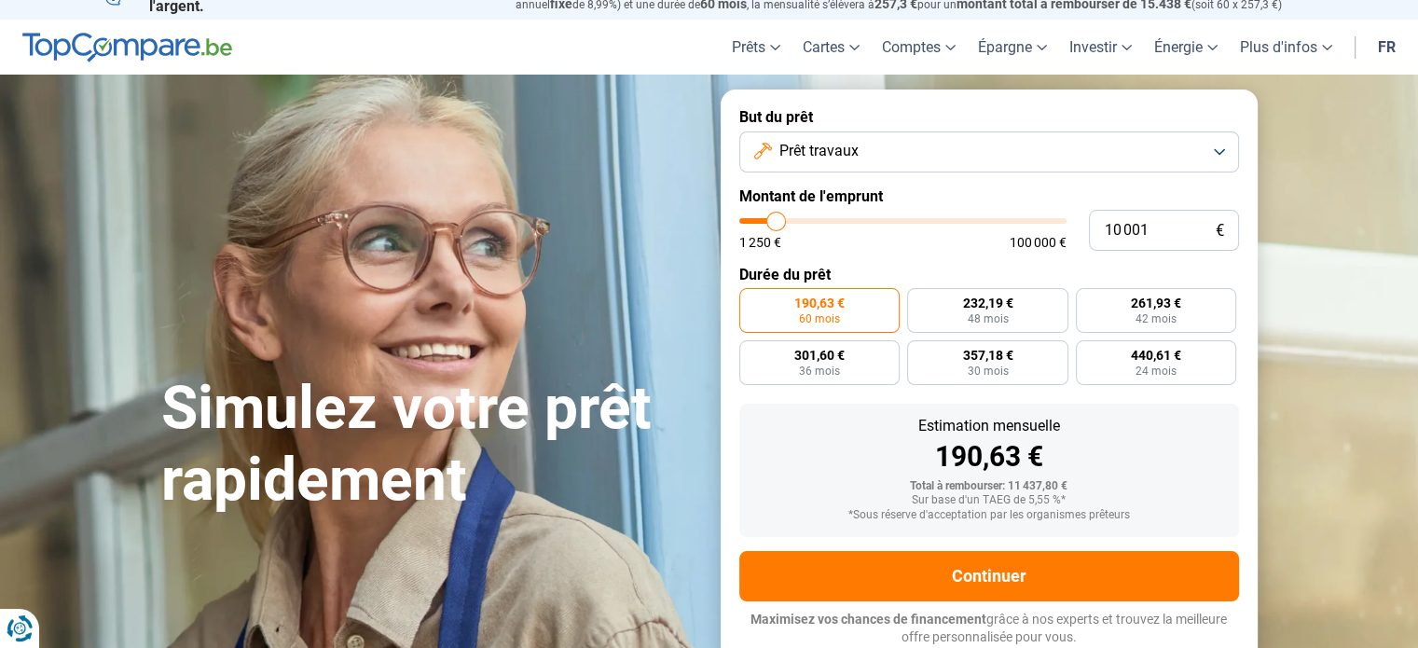 The image size is (1418, 648). What do you see at coordinates (989, 486) in the screenshot?
I see `div: Total à rembourser: 11 437,80 €` at bounding box center [989, 486].